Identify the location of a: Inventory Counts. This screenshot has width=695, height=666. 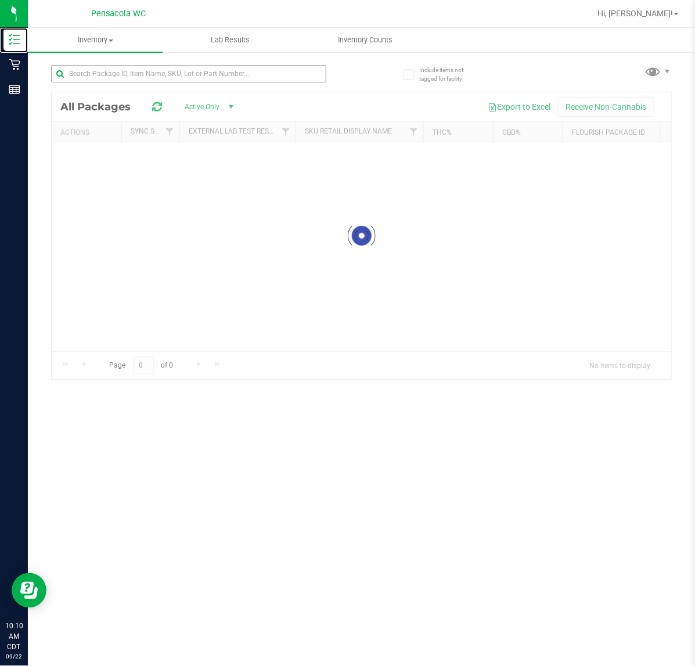
(365, 40).